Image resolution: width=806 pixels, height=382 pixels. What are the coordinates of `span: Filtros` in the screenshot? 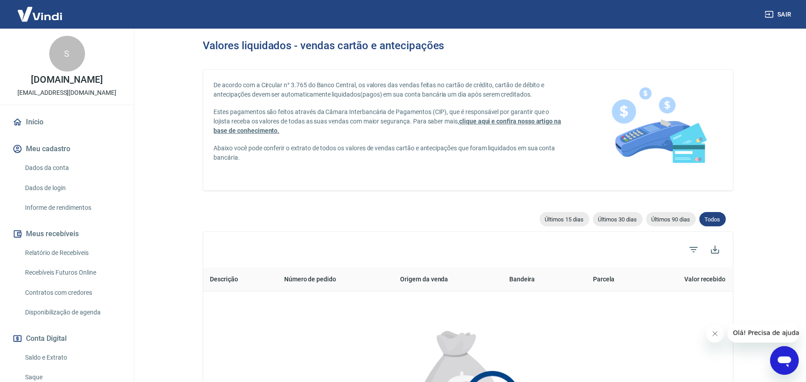 It's located at (694, 250).